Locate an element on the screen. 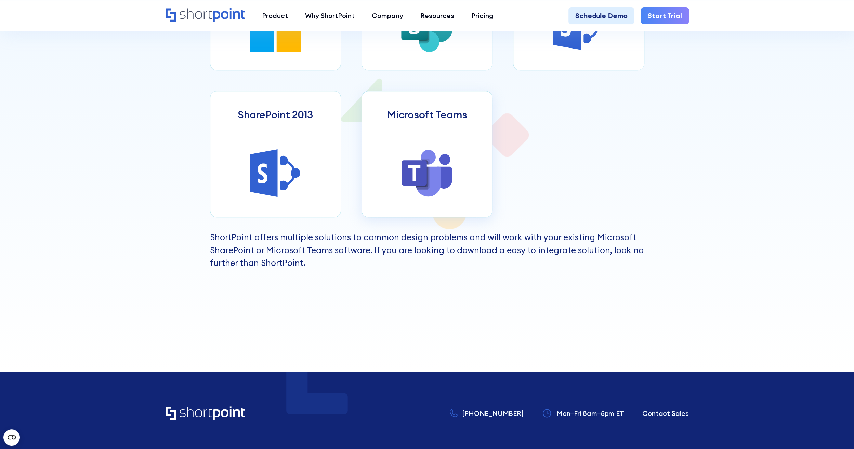 This screenshot has width=854, height=449. a: Start Trial is located at coordinates (665, 16).